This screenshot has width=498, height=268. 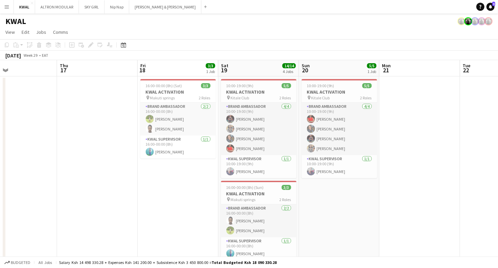 I want to click on div: EAT, so click(x=45, y=55).